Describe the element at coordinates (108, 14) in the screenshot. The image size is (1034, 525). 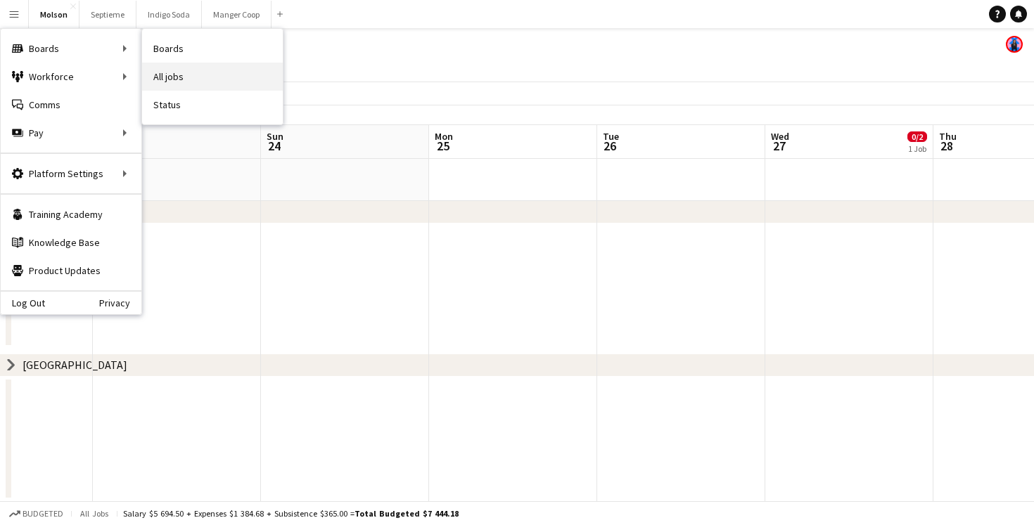
I see `button: Septieme` at that location.